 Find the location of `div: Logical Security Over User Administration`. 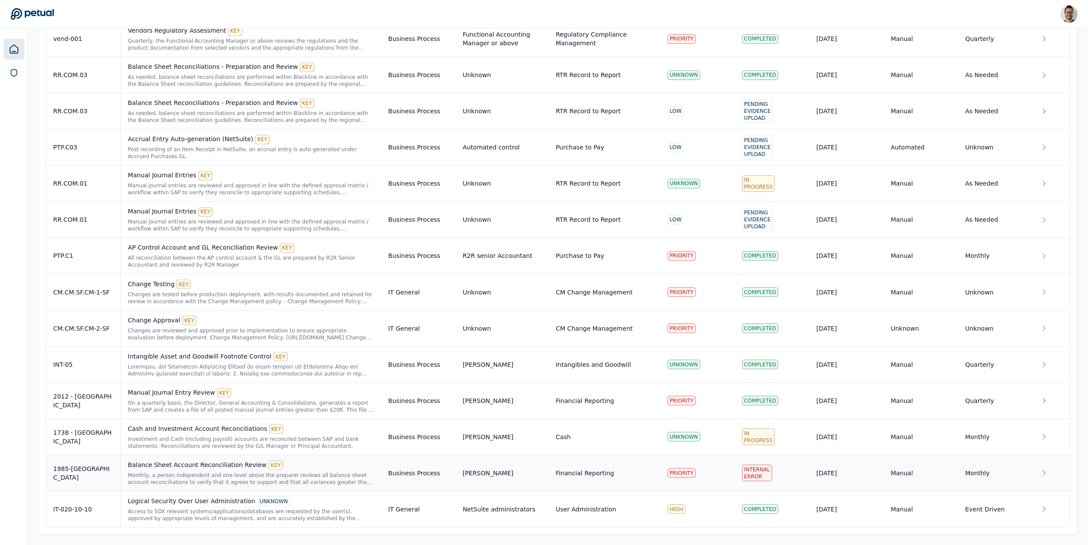

div: Logical Security Over User Administration is located at coordinates (251, 501).